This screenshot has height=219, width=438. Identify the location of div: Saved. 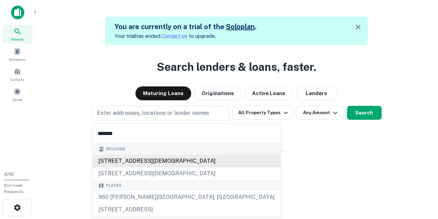
(17, 94).